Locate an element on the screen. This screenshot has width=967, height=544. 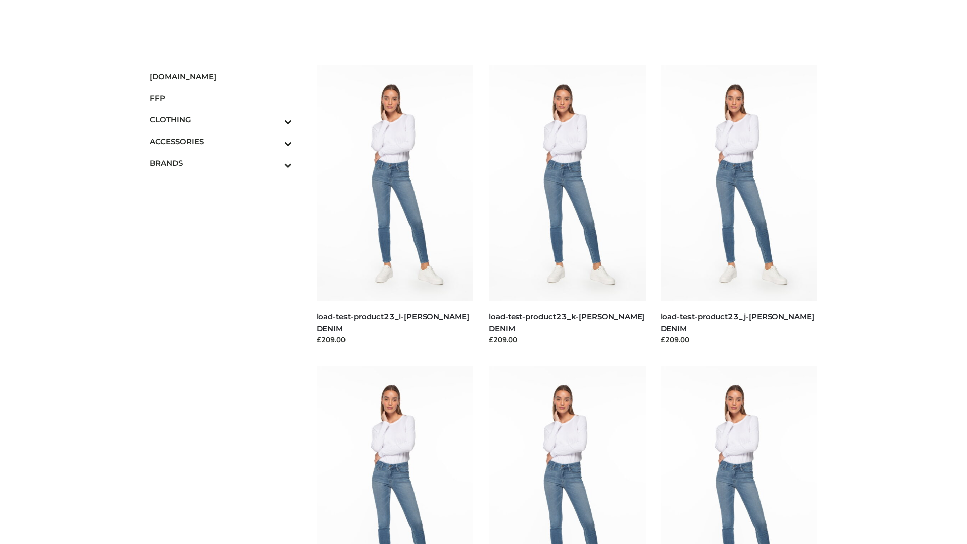
a: ACCESSORIESToggle Submenu is located at coordinates (221, 141).